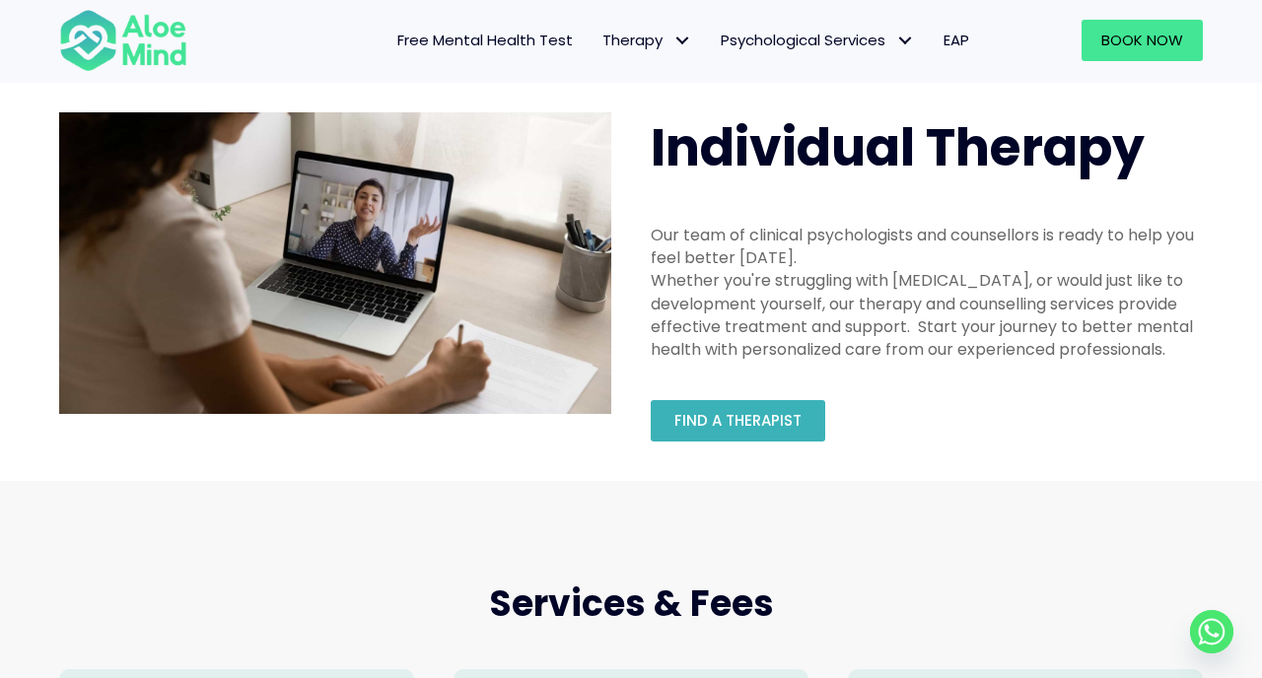  Describe the element at coordinates (737, 420) in the screenshot. I see `span: Find a therapist` at that location.